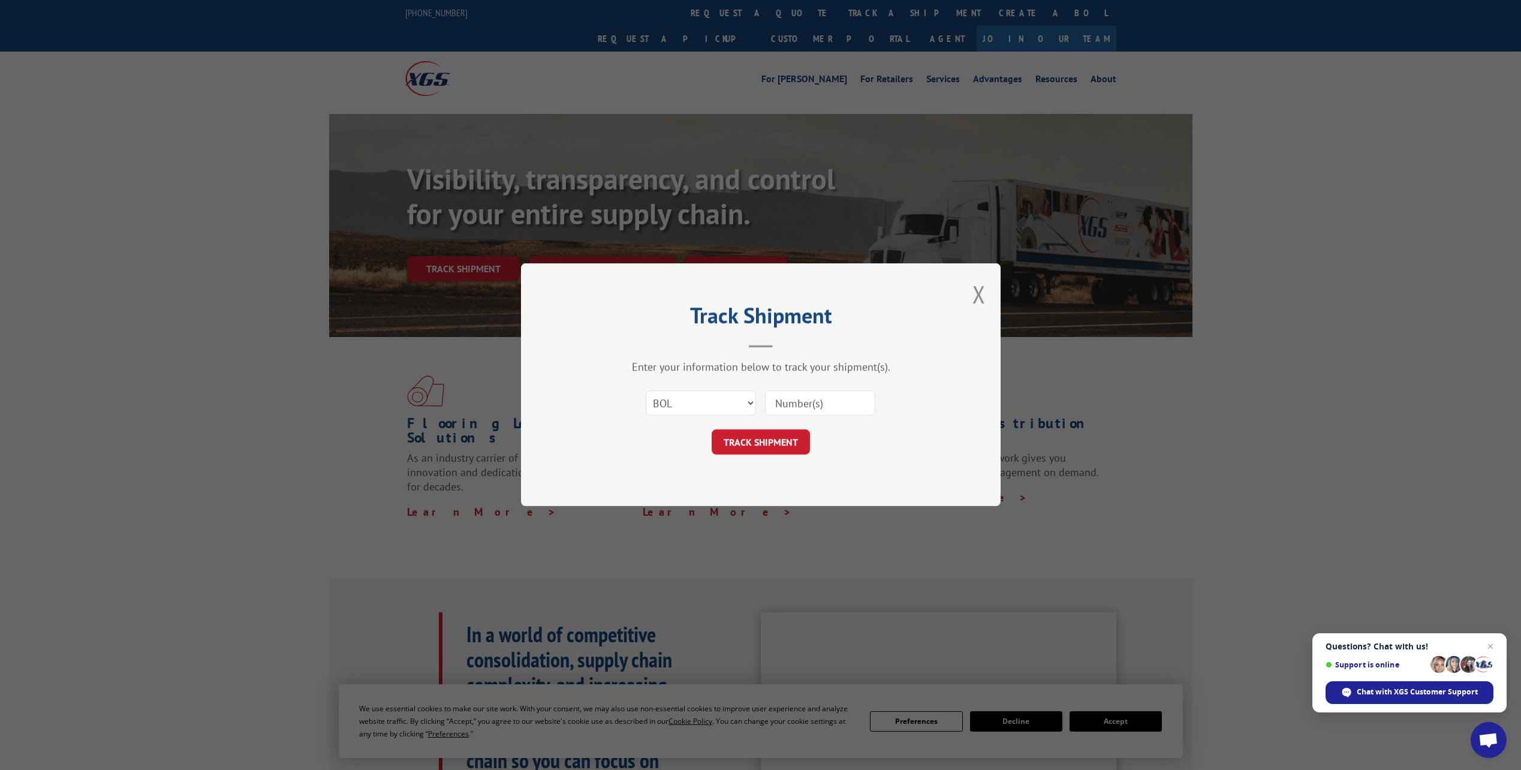  Describe the element at coordinates (1376, 664) in the screenshot. I see `span: Support is online` at that location.